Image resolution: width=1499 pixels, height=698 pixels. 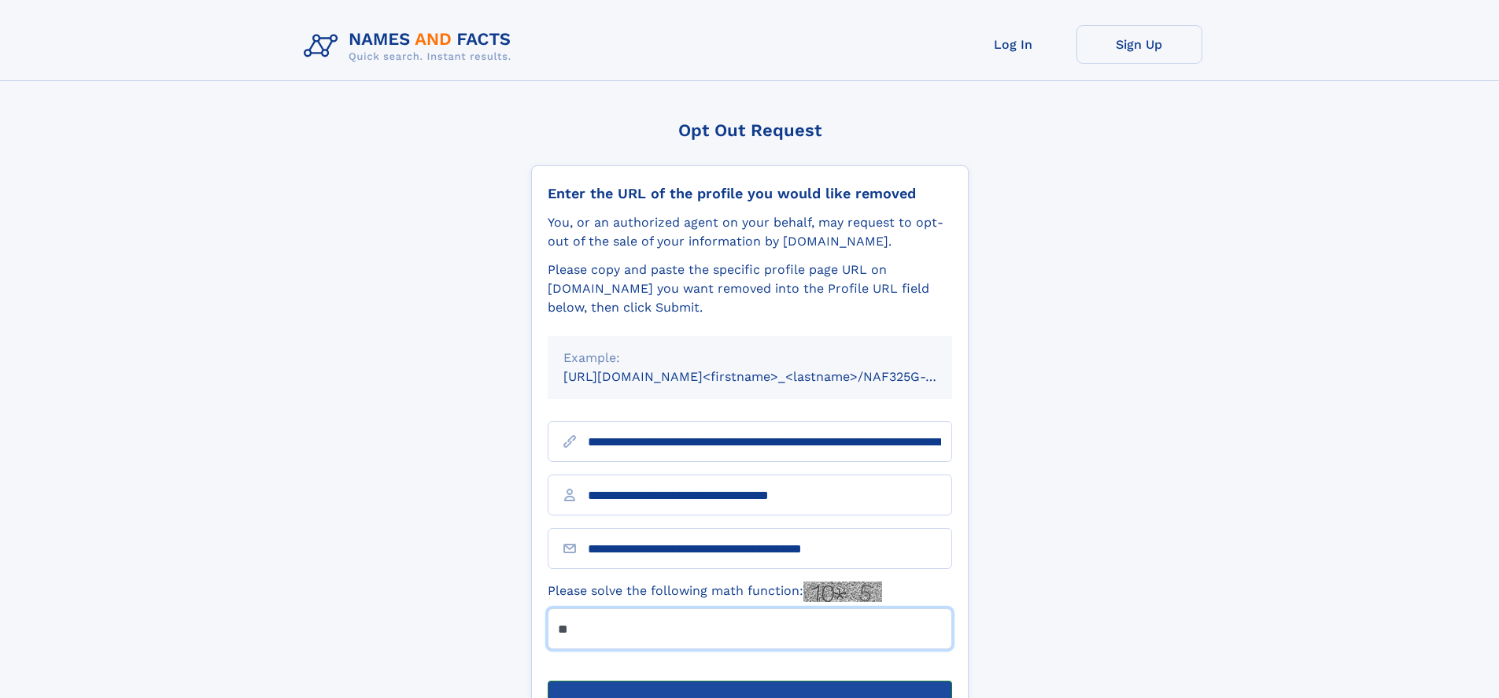 What do you see at coordinates (750, 130) in the screenshot?
I see `div: Opt Out Request` at bounding box center [750, 130].